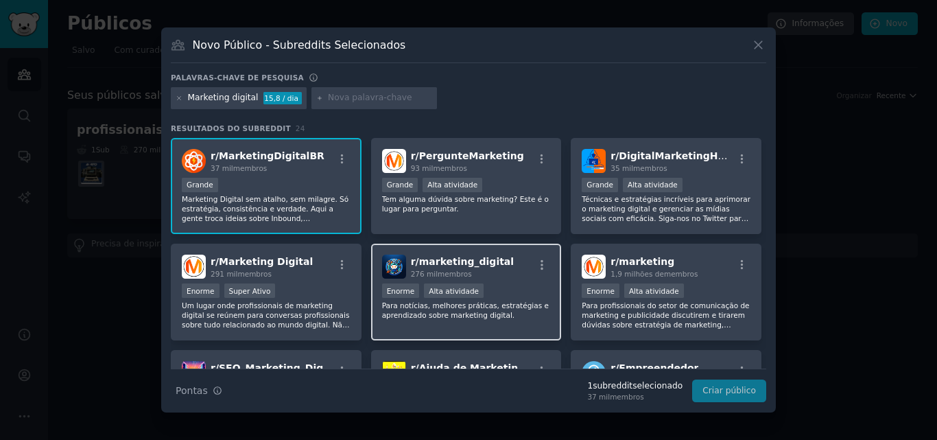 This screenshot has width=937, height=440. What do you see at coordinates (394, 161) in the screenshot?
I see `img: Pergunte ao Marketing` at bounding box center [394, 161].